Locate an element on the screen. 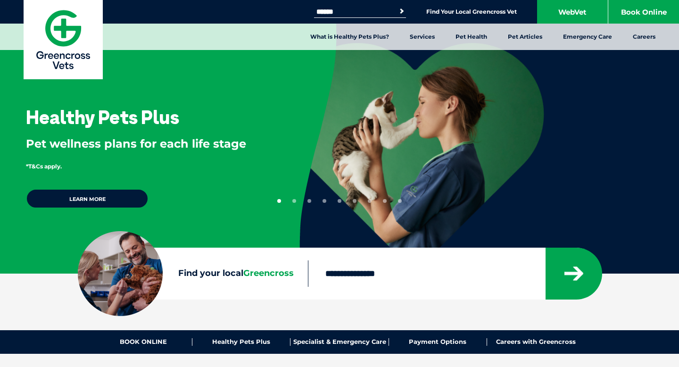 The height and width of the screenshot is (367, 679). button: Search is located at coordinates (402, 11).